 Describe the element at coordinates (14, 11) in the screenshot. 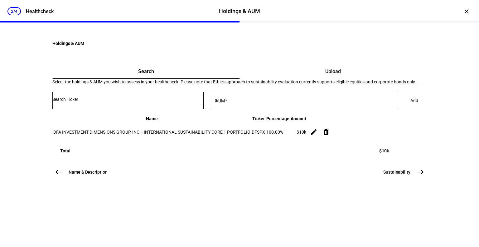

I see `div: 2/4` at that location.